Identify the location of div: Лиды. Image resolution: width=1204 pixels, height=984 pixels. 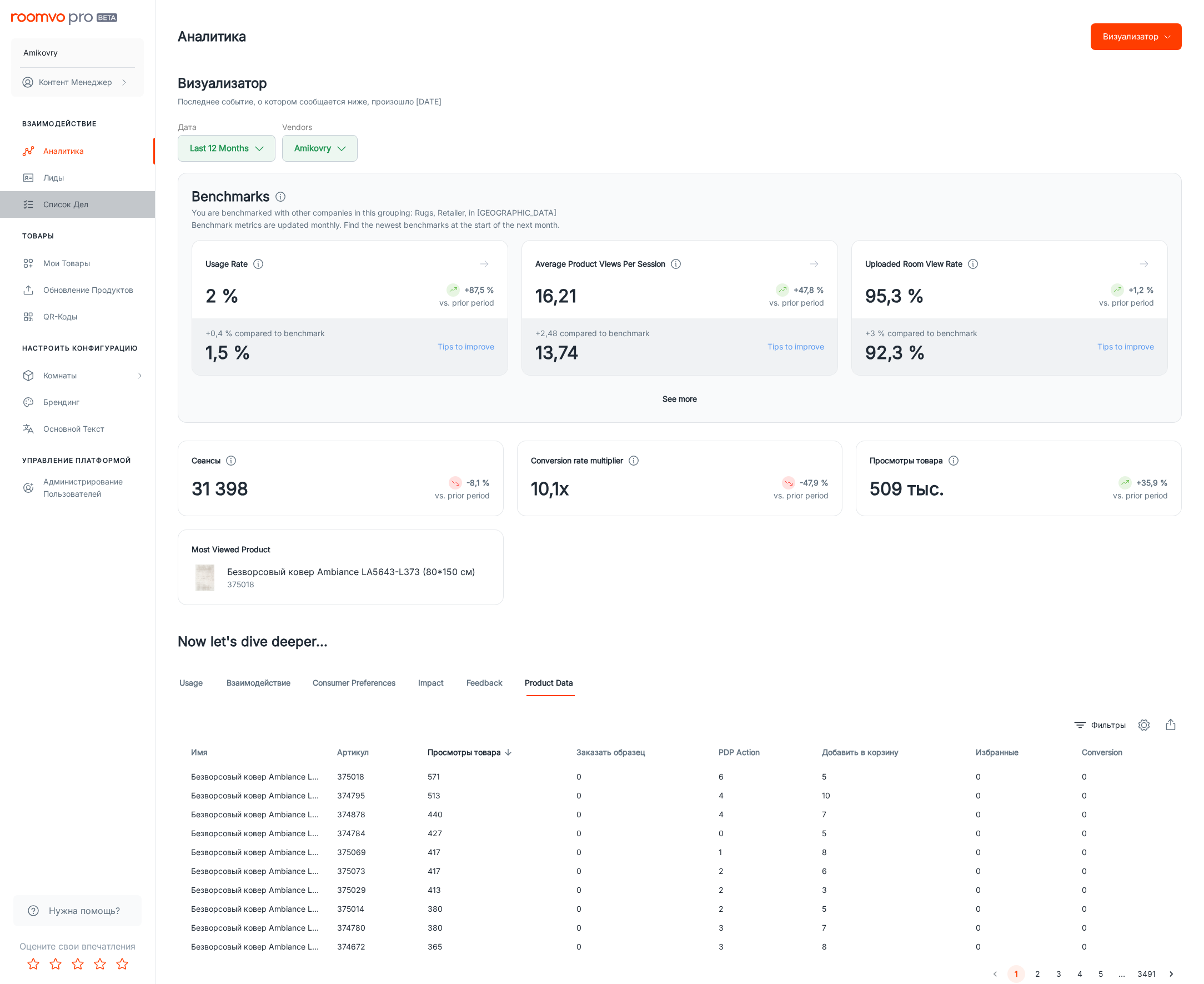
(93, 178).